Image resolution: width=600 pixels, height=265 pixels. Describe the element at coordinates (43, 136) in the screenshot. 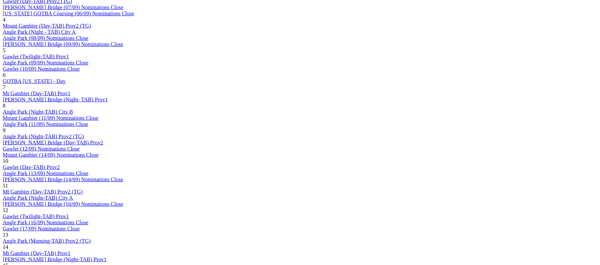

I see `a: Angle Park (Night-TAB) Prov2 (TG)` at that location.